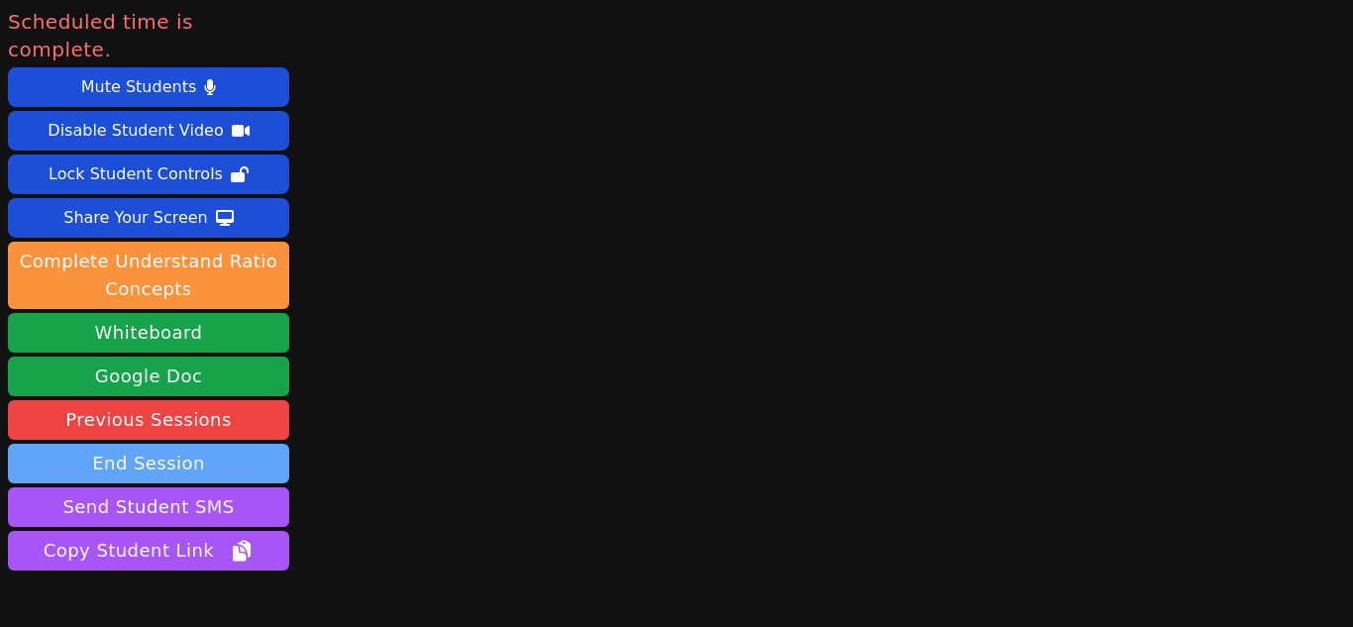 The height and width of the screenshot is (627, 1353). I want to click on a: Previous Sessions, so click(149, 420).